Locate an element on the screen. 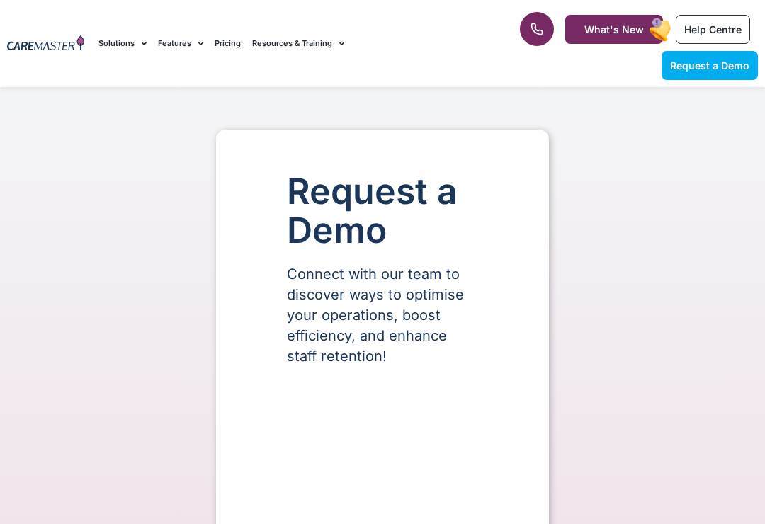 Image resolution: width=765 pixels, height=524 pixels. a: Pricing is located at coordinates (228, 43).